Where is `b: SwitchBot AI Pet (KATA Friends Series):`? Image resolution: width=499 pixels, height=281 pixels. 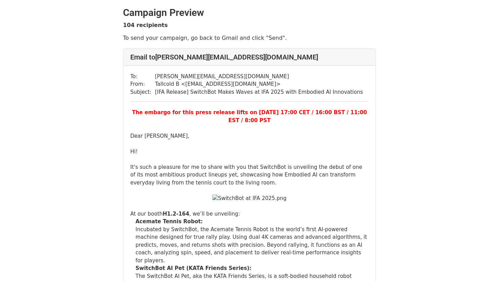 b: SwitchBot AI Pet (KATA Friends Series): is located at coordinates (193, 268).